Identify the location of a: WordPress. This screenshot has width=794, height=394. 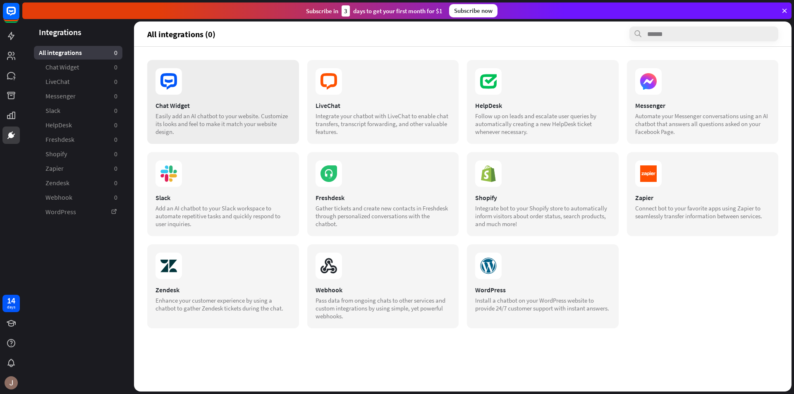
(78, 212).